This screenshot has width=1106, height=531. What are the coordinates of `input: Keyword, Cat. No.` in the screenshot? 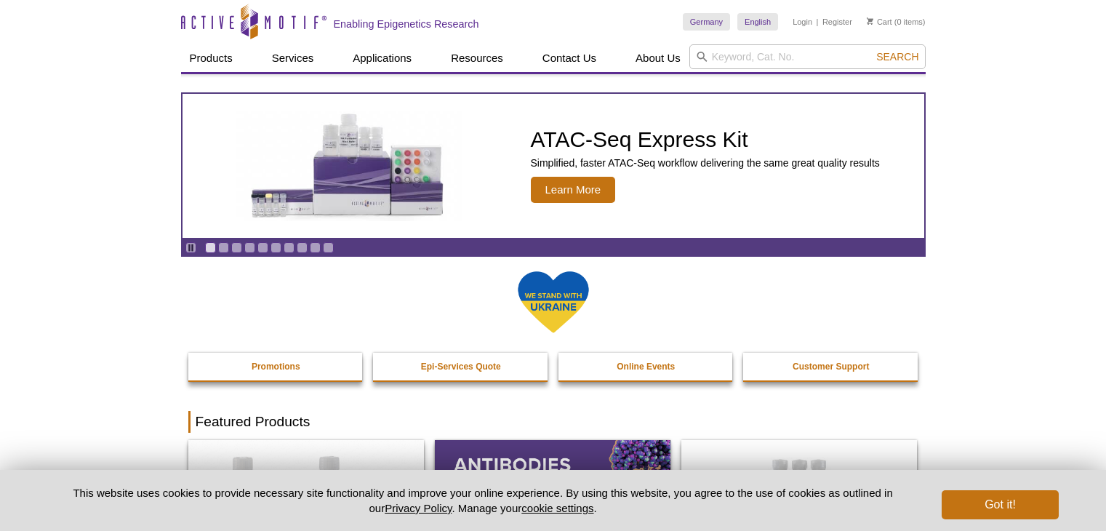 It's located at (807, 57).